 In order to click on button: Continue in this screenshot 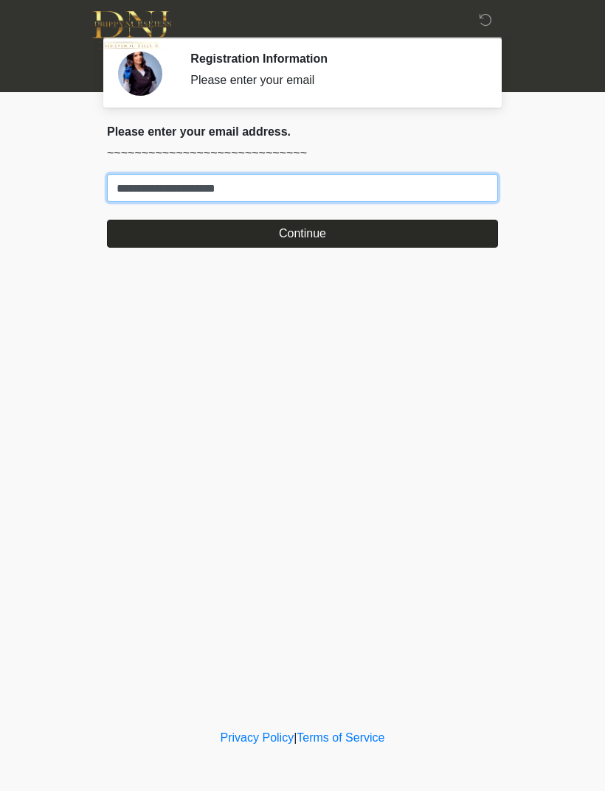, I will do `click(302, 234)`.